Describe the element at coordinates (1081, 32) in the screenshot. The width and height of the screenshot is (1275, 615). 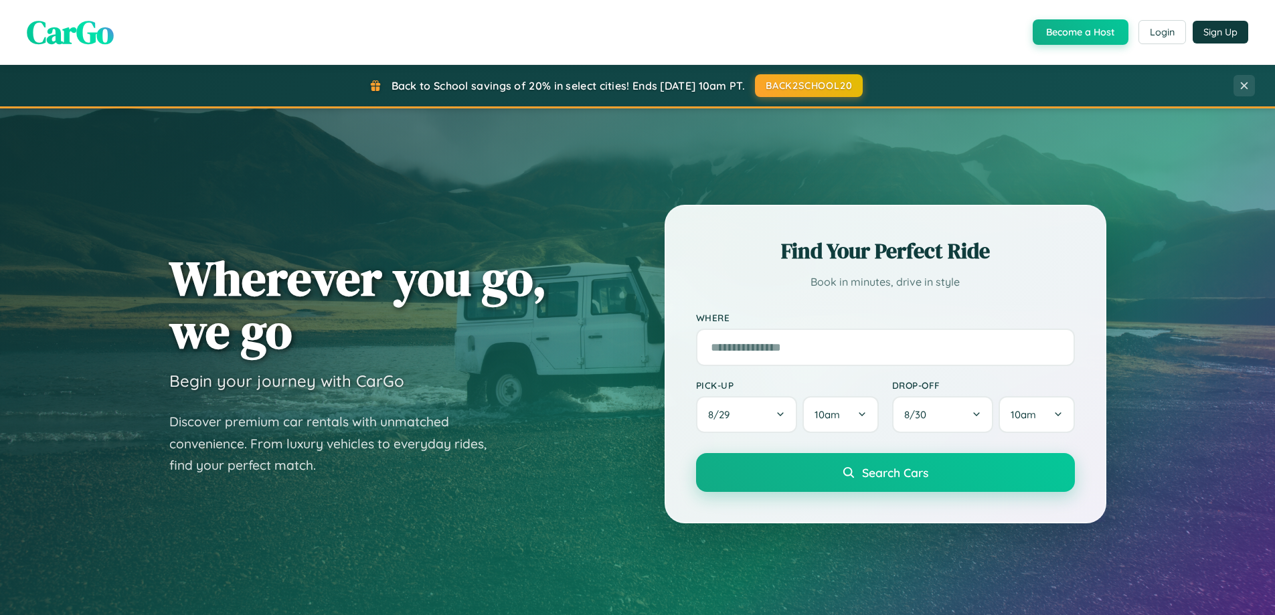
I see `button: Become a Host` at that location.